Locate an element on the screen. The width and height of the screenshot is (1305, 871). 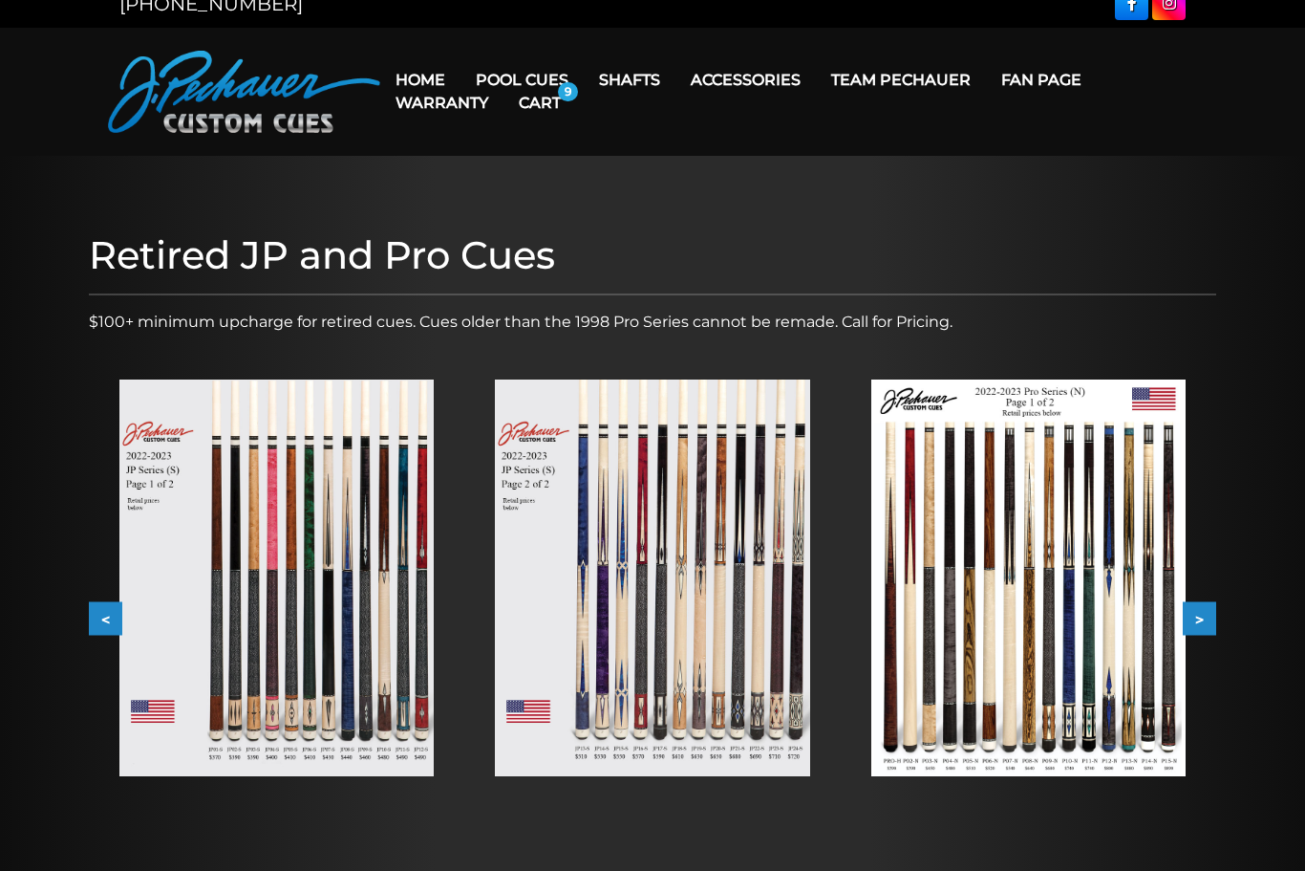
a: Pool Cues is located at coordinates (522, 79).